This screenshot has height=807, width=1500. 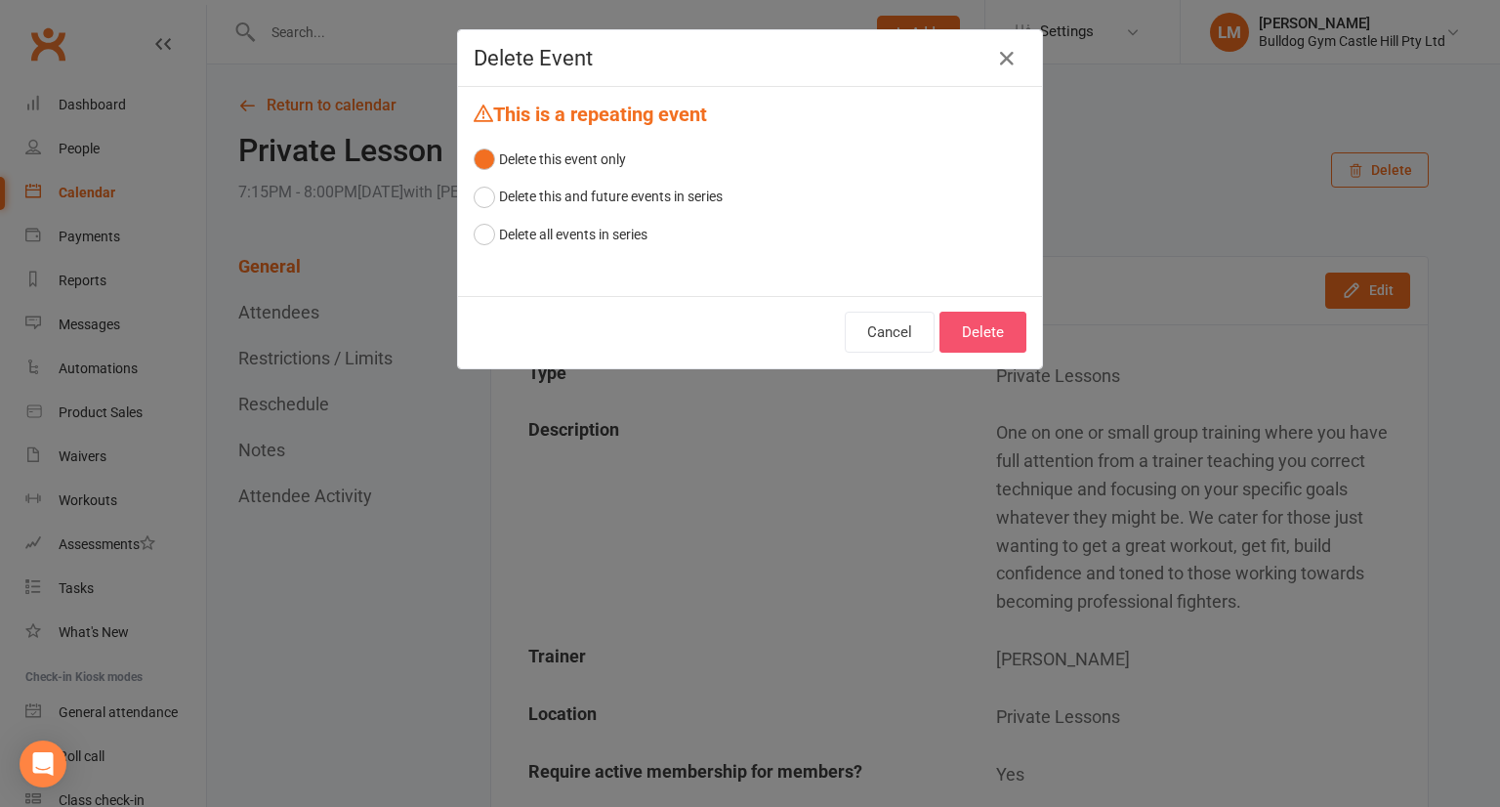 What do you see at coordinates (982, 332) in the screenshot?
I see `button: Delete` at bounding box center [982, 332].